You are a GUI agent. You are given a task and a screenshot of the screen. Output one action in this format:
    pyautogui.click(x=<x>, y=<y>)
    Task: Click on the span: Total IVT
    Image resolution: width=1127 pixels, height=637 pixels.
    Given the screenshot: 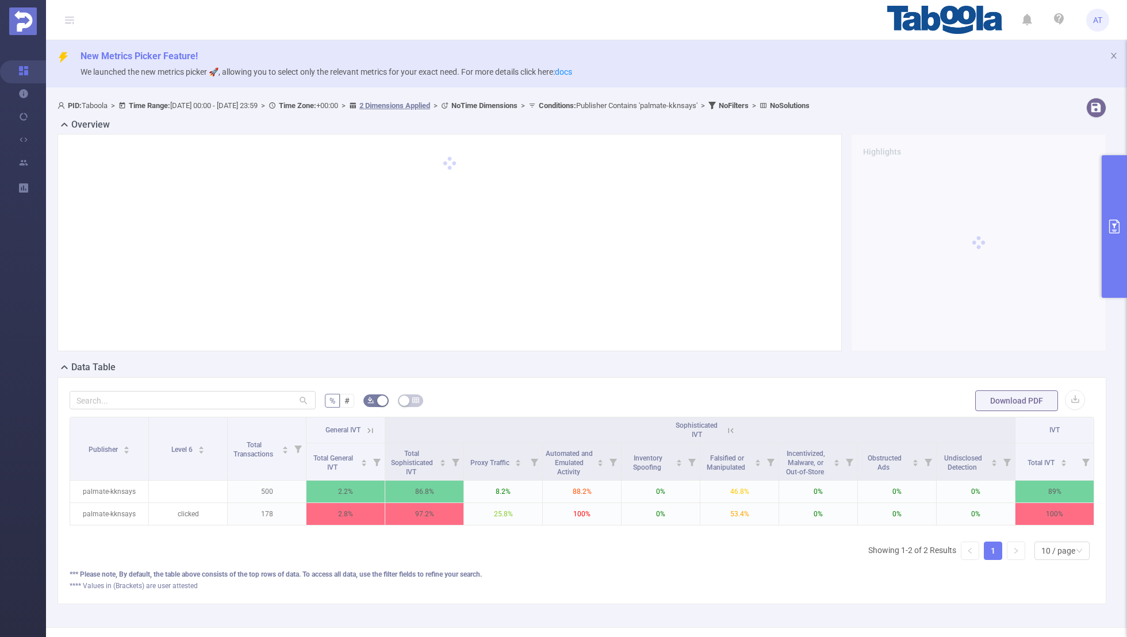 What is the action you would take?
    pyautogui.click(x=1042, y=463)
    